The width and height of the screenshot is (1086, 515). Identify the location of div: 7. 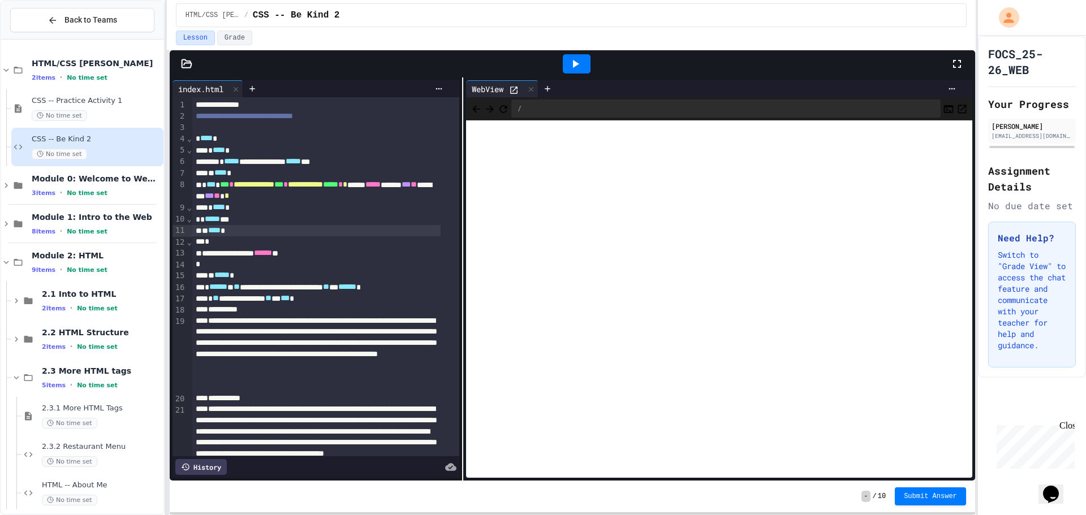
(179, 174).